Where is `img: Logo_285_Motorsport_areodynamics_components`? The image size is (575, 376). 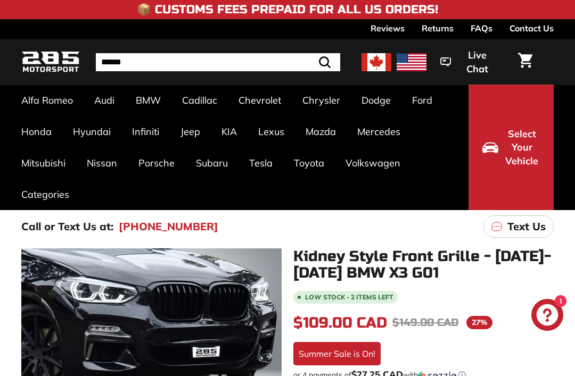 img: Logo_285_Motorsport_areodynamics_components is located at coordinates (51, 62).